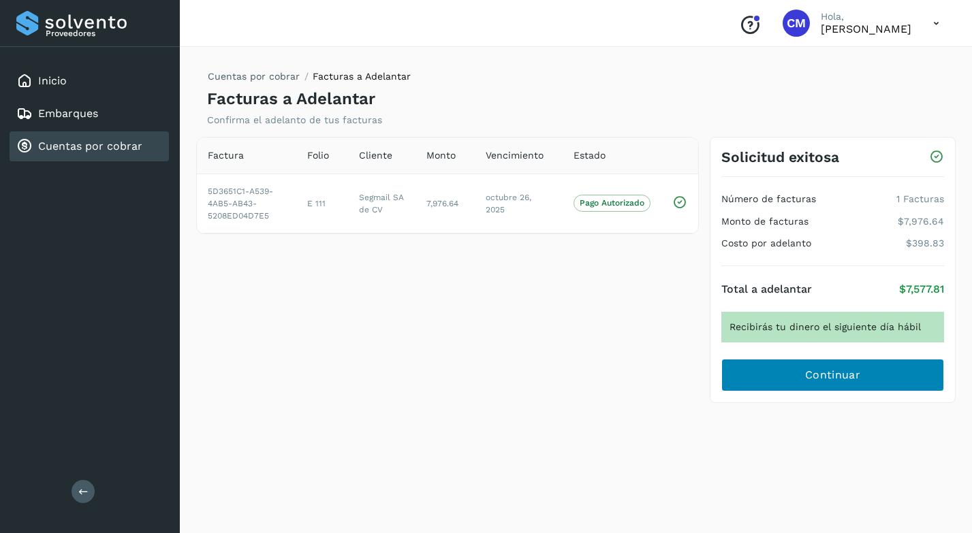  I want to click on p: Hola,, so click(866, 16).